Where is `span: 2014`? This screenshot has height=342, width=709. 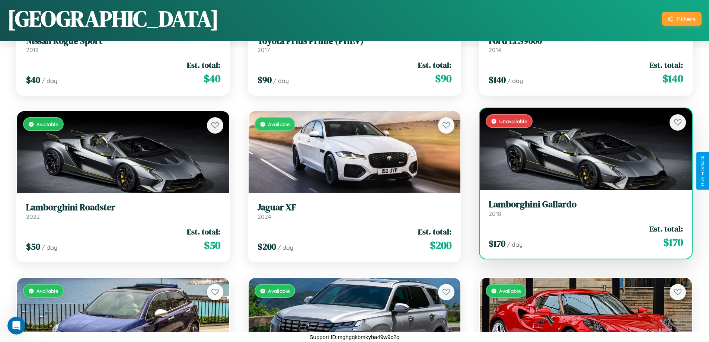 span: 2014 is located at coordinates (495, 50).